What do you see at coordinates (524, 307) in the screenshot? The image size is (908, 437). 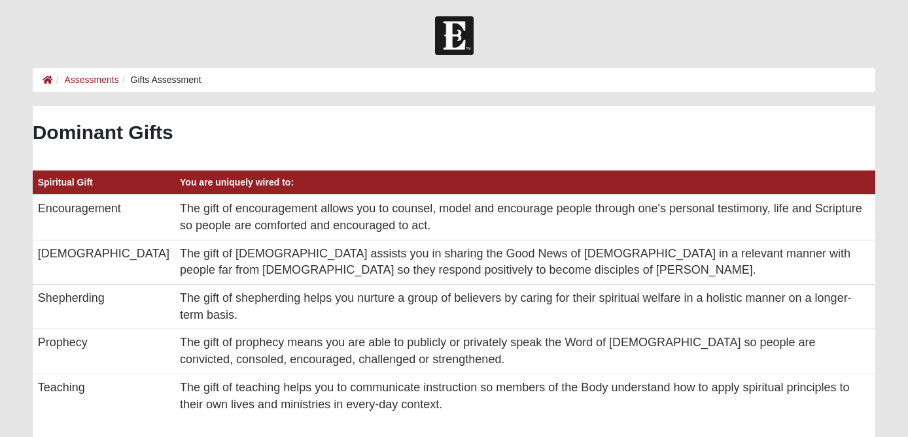 I see `td: The gift of shepherding helps you nurture a group of believers by caring for their spiritual welf...` at bounding box center [524, 307].